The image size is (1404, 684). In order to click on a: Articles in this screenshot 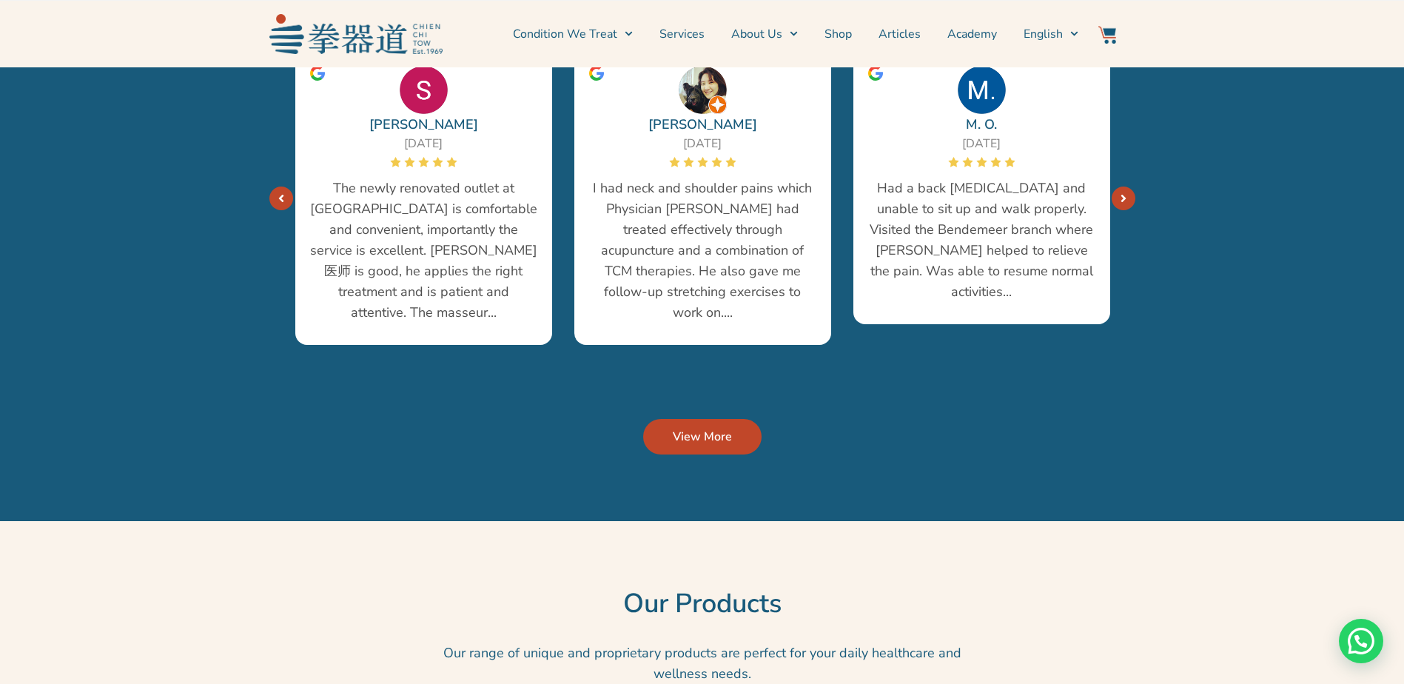, I will do `click(899, 34)`.